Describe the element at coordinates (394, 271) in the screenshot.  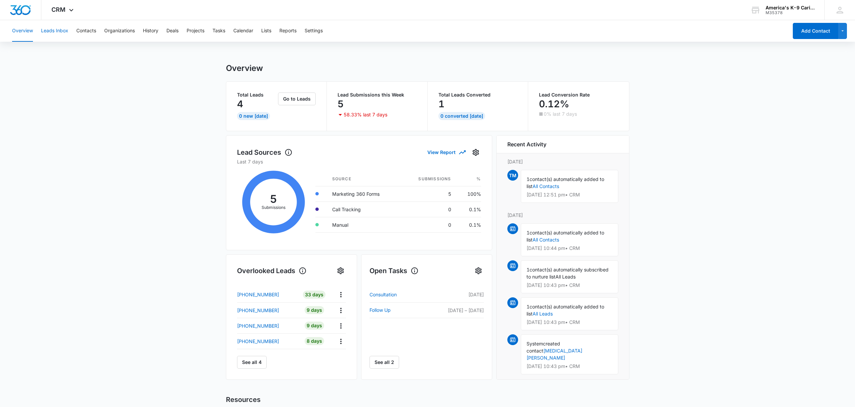
I see `h1: Open Tasks` at that location.